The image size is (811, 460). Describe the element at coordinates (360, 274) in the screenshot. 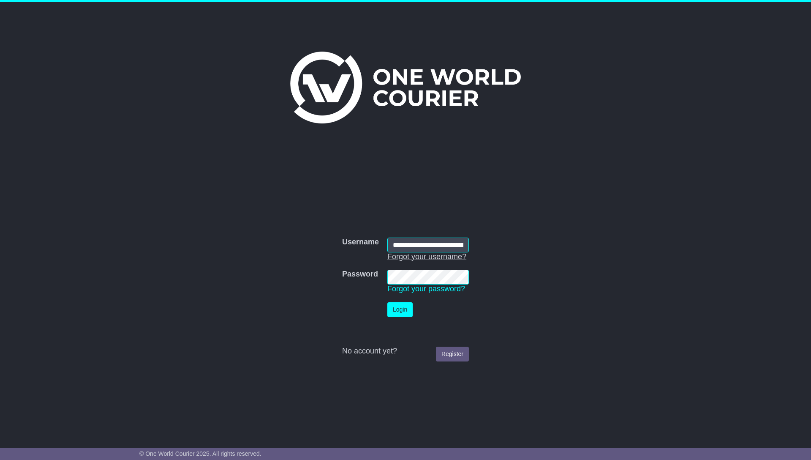

I see `label: Password` at that location.